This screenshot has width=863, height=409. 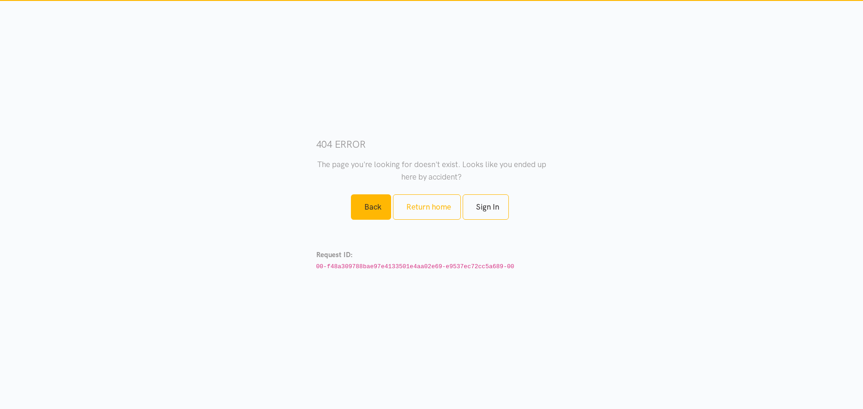 What do you see at coordinates (432, 144) in the screenshot?
I see `h3: 404 error` at bounding box center [432, 144].